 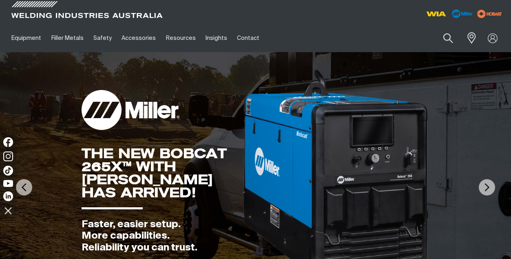 I want to click on a: Insights, so click(x=216, y=38).